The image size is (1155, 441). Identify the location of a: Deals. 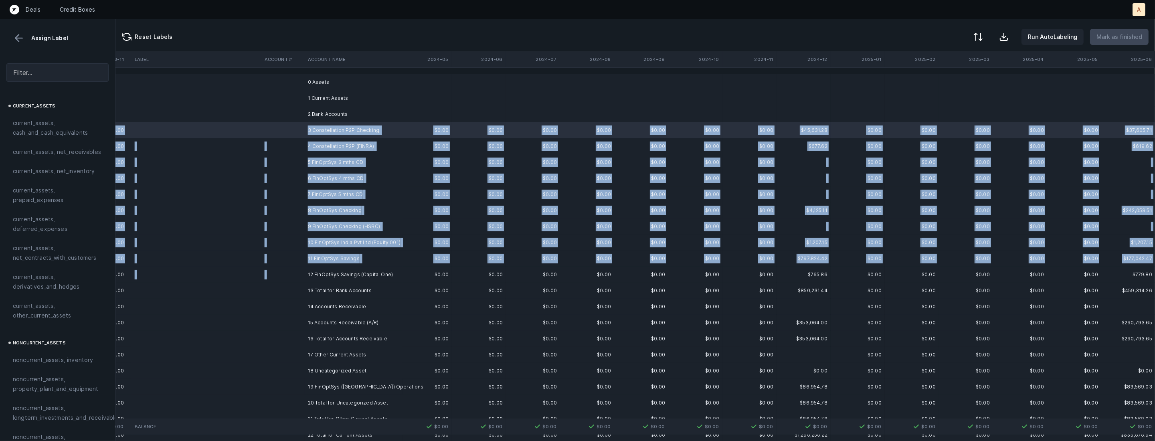
(33, 10).